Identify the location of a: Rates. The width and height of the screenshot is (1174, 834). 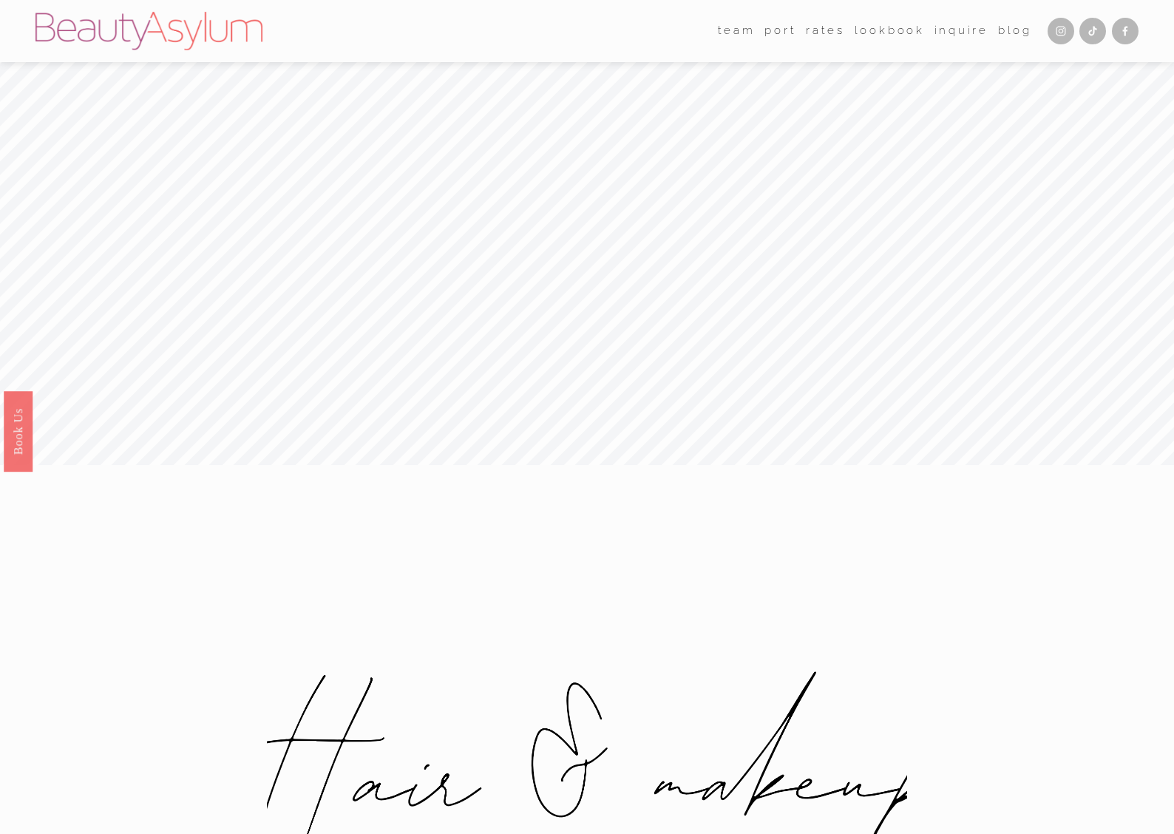
(825, 31).